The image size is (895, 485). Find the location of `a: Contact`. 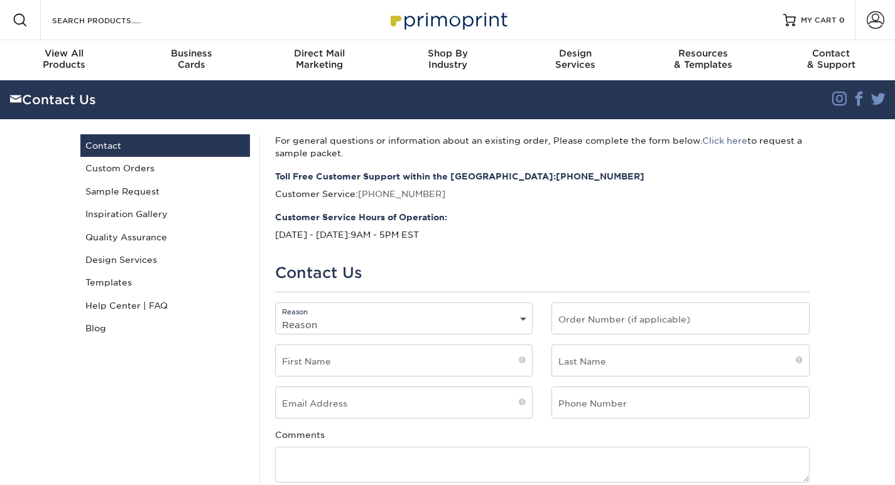

a: Contact is located at coordinates (165, 146).